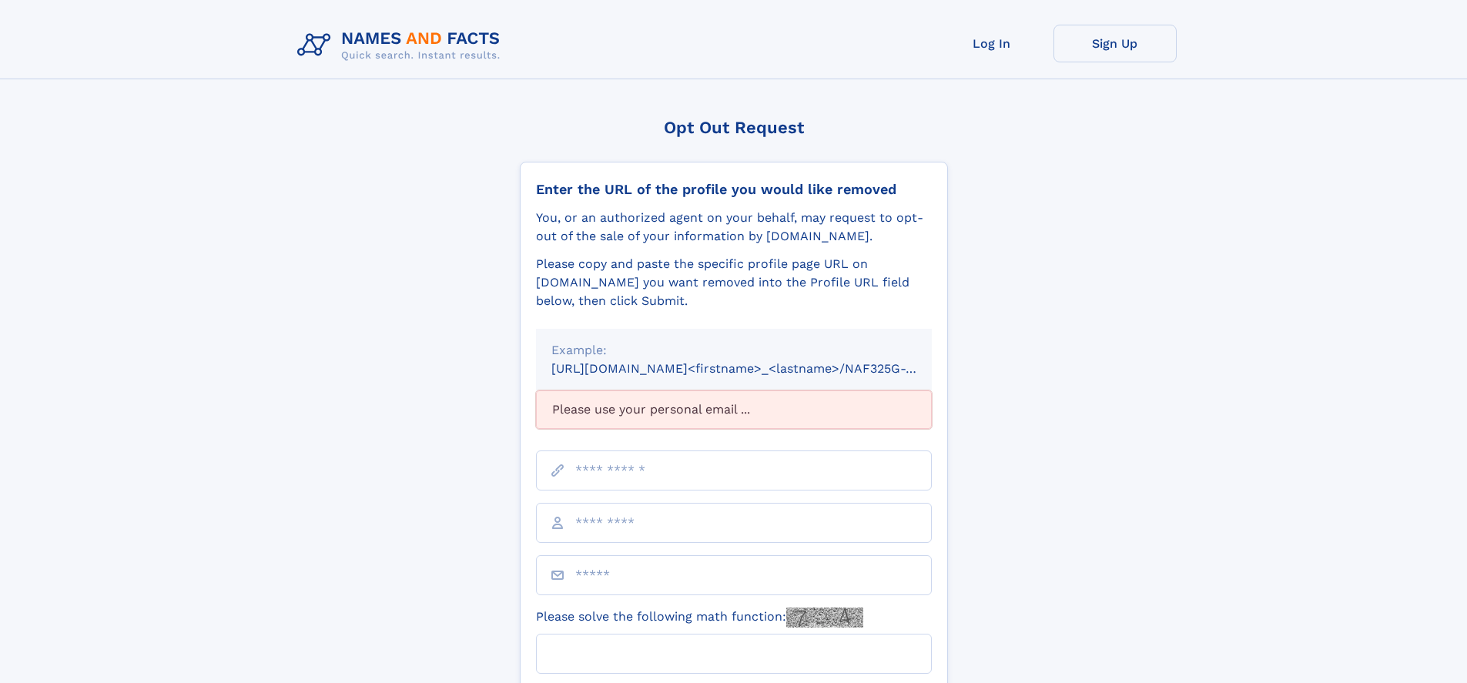 This screenshot has width=1467, height=683. Describe the element at coordinates (402, 45) in the screenshot. I see `img: Logo Names and Facts` at that location.